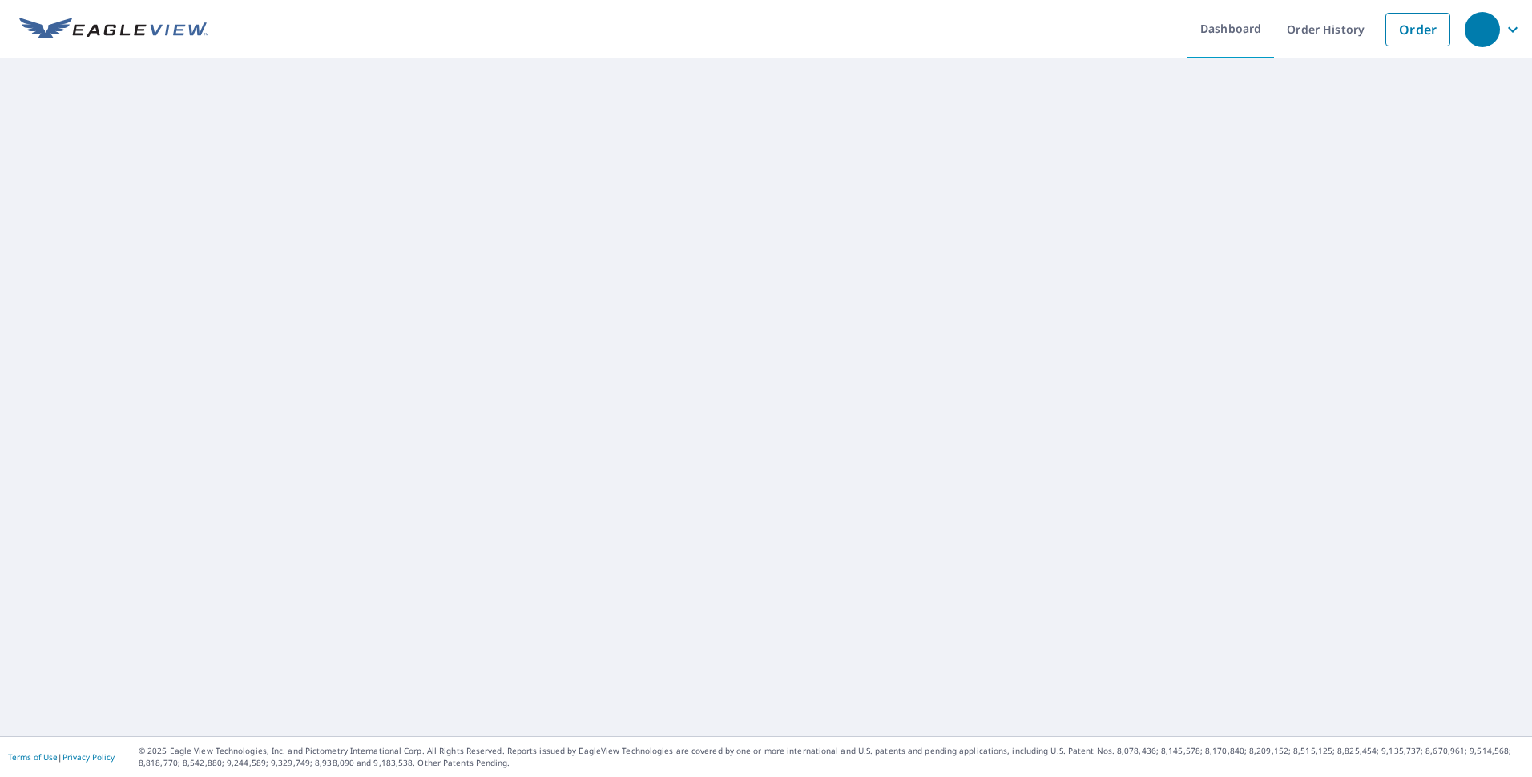  What do you see at coordinates (1417, 30) in the screenshot?
I see `a: Order` at bounding box center [1417, 30].